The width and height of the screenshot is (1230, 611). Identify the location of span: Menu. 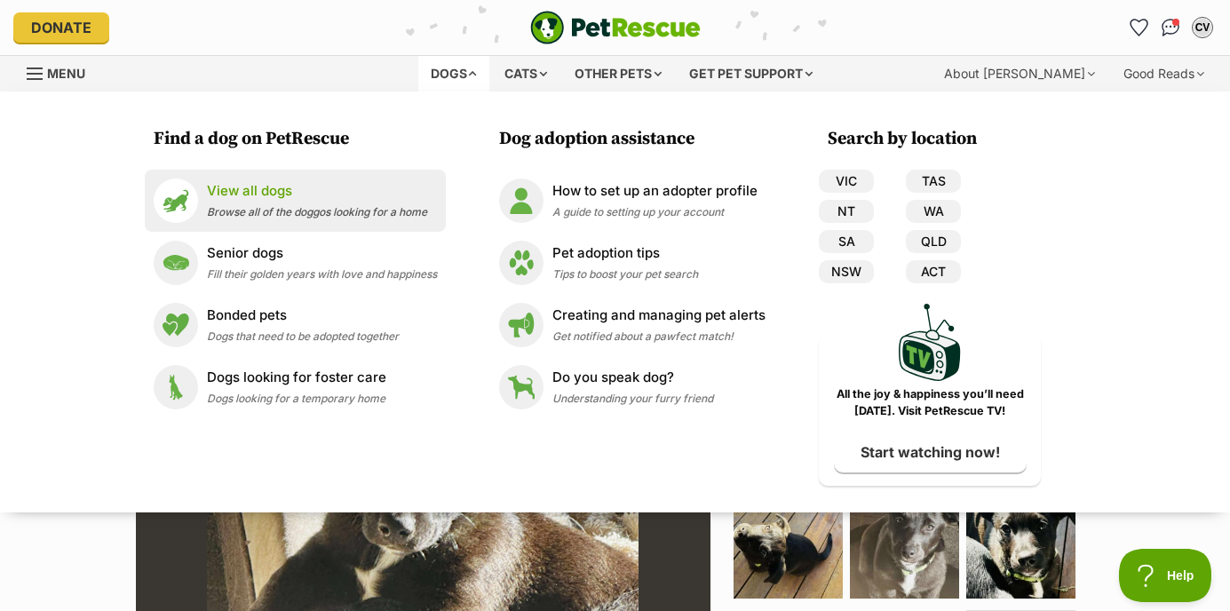
(66, 73).